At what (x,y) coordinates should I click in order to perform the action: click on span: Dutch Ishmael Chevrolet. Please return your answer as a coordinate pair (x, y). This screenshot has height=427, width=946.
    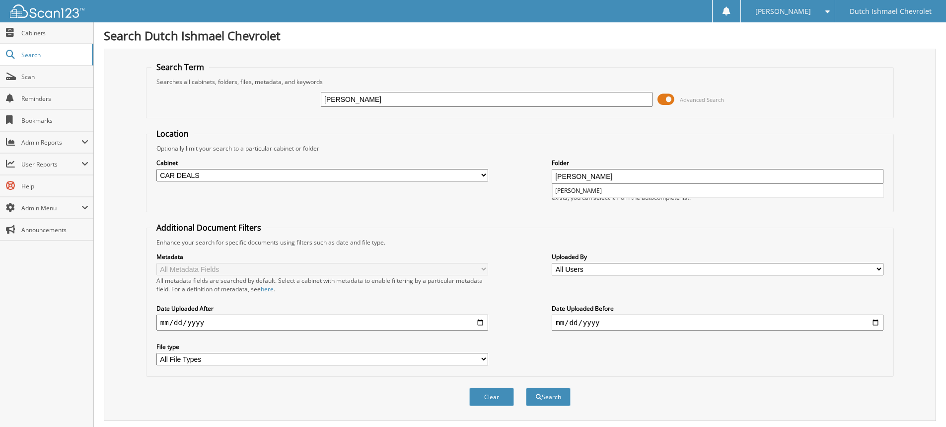
    Looking at the image, I should click on (890, 11).